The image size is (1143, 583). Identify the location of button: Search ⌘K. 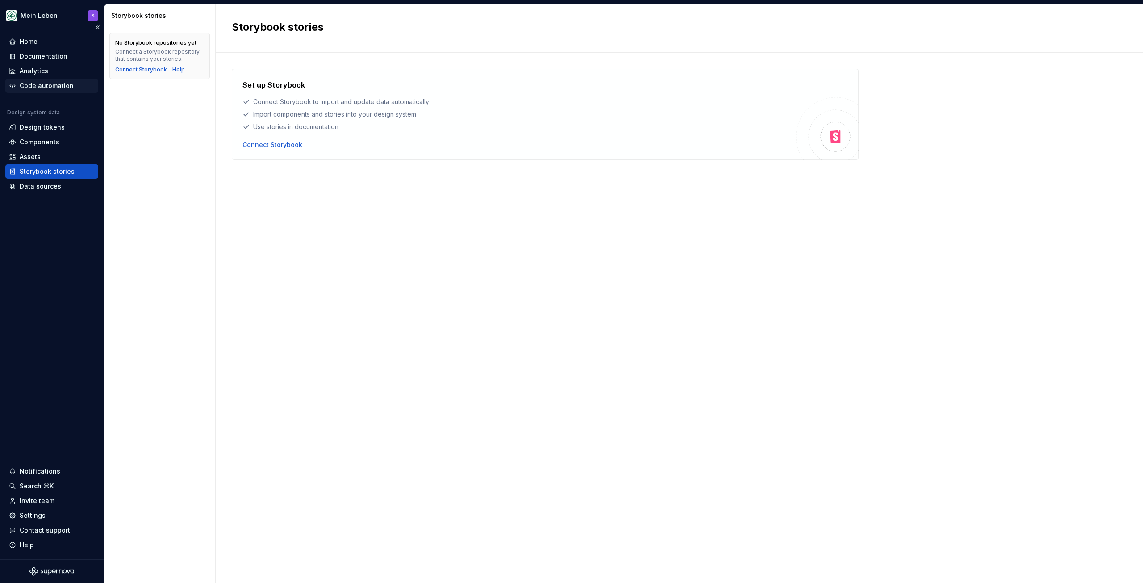
(52, 486).